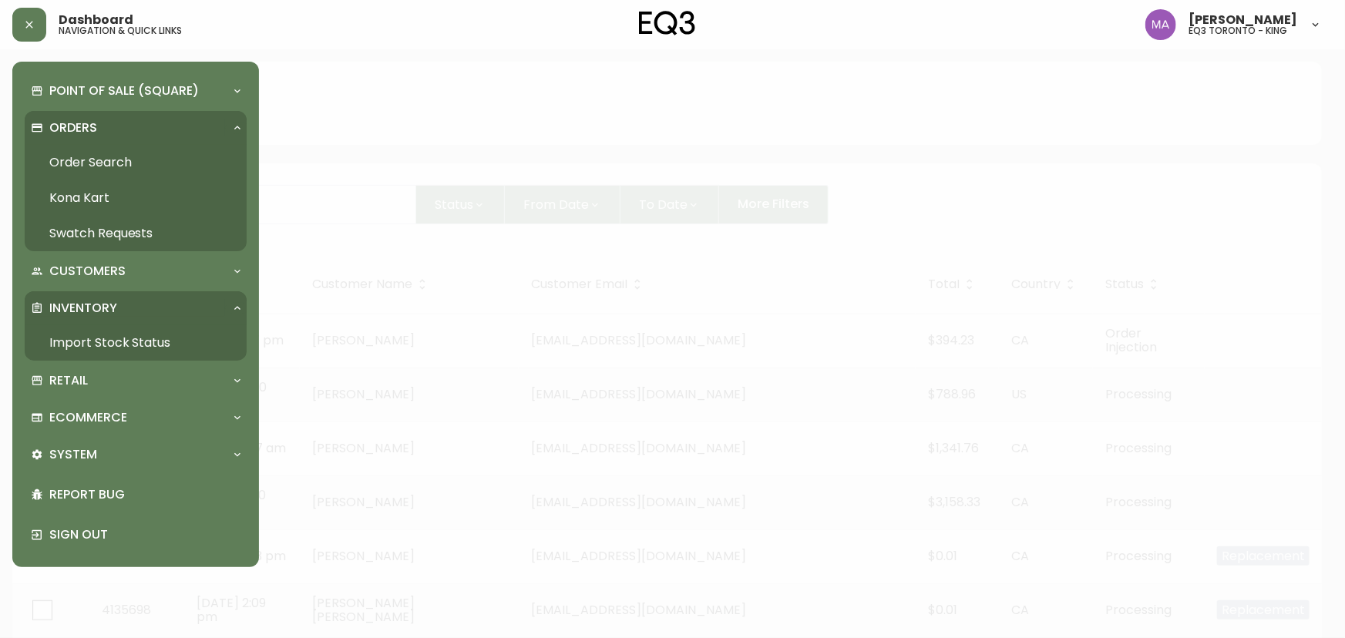  What do you see at coordinates (136, 198) in the screenshot?
I see `a: Kona Kart` at bounding box center [136, 198].